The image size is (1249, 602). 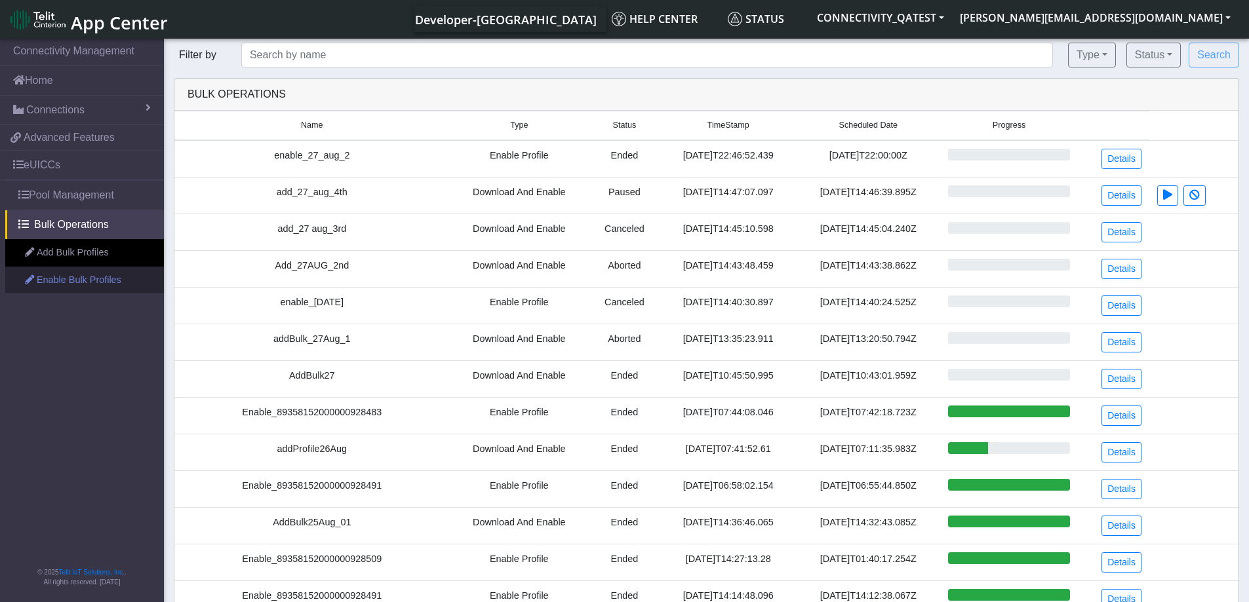 I want to click on img: status.svg, so click(x=735, y=19).